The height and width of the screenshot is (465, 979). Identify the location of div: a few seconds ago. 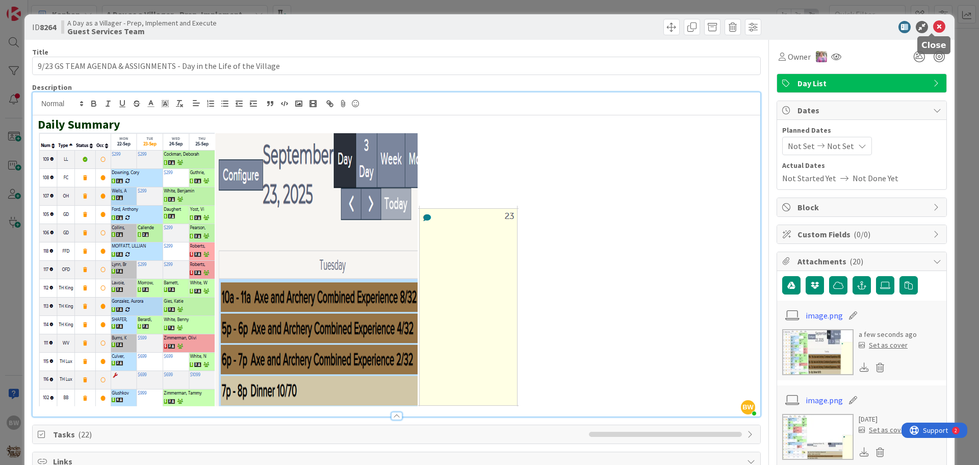
(888, 334).